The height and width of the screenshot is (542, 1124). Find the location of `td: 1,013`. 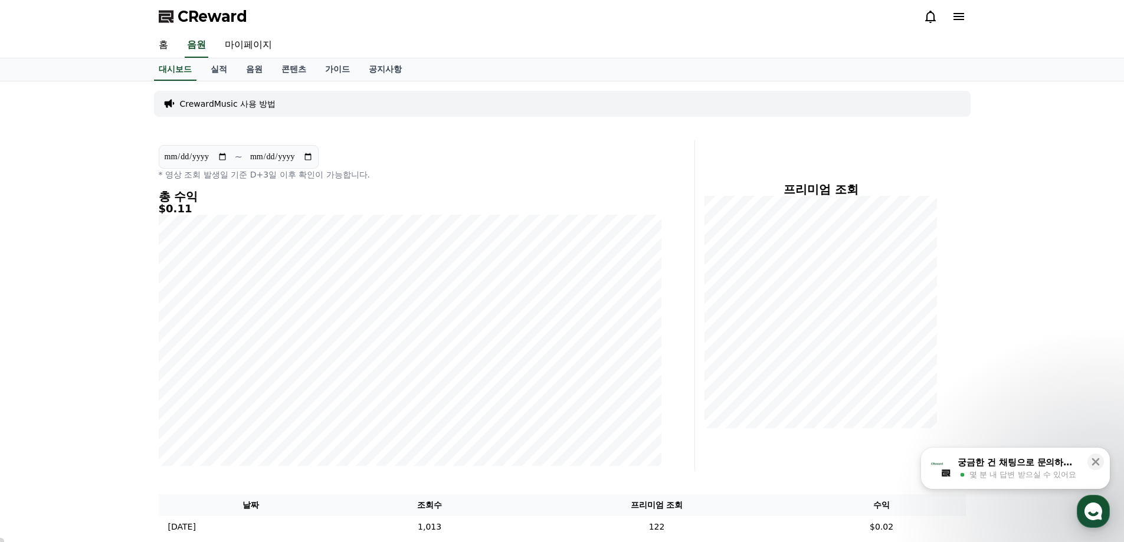

td: 1,013 is located at coordinates (430, 527).